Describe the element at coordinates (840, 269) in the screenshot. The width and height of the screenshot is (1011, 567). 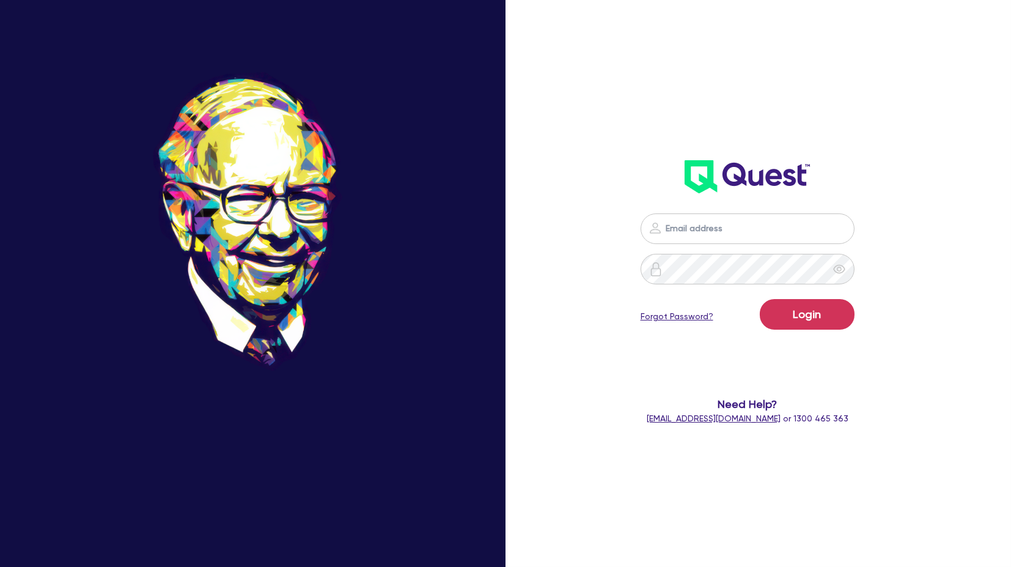
I see `span: eye` at that location.